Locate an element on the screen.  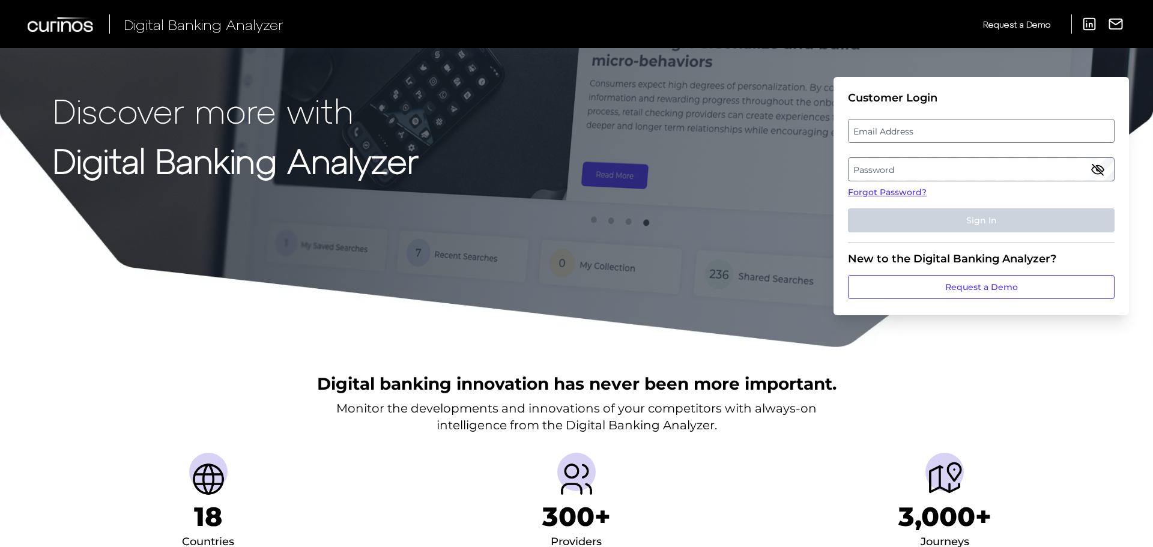
label: Email Address is located at coordinates (981, 131).